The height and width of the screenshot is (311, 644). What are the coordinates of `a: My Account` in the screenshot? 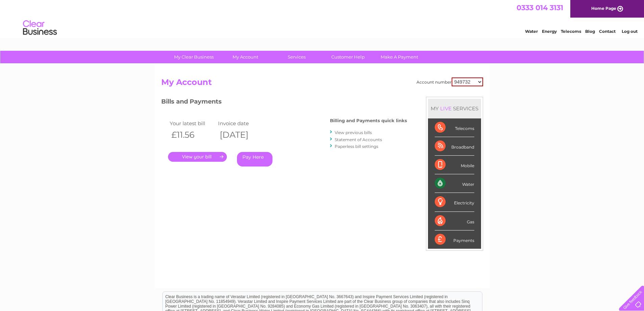 It's located at (245, 57).